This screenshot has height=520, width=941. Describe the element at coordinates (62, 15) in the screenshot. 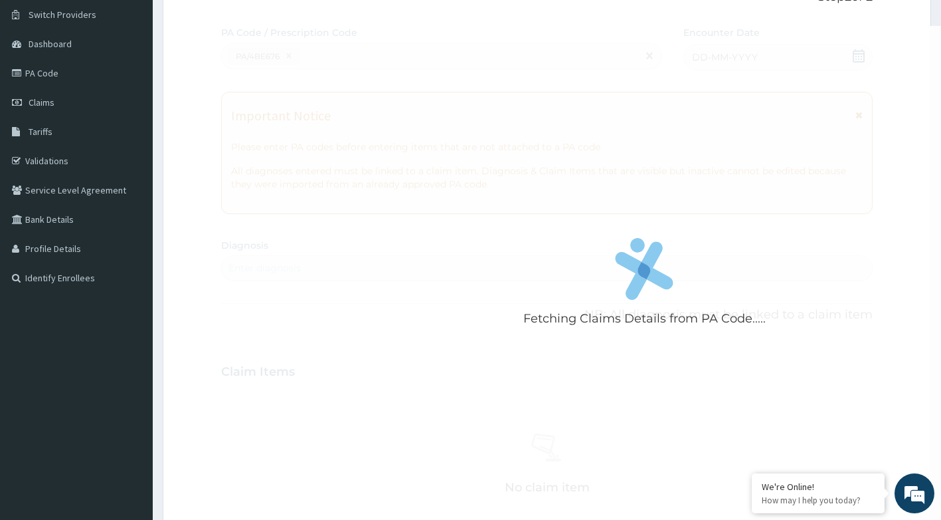

I see `span: Switch Providers` at that location.